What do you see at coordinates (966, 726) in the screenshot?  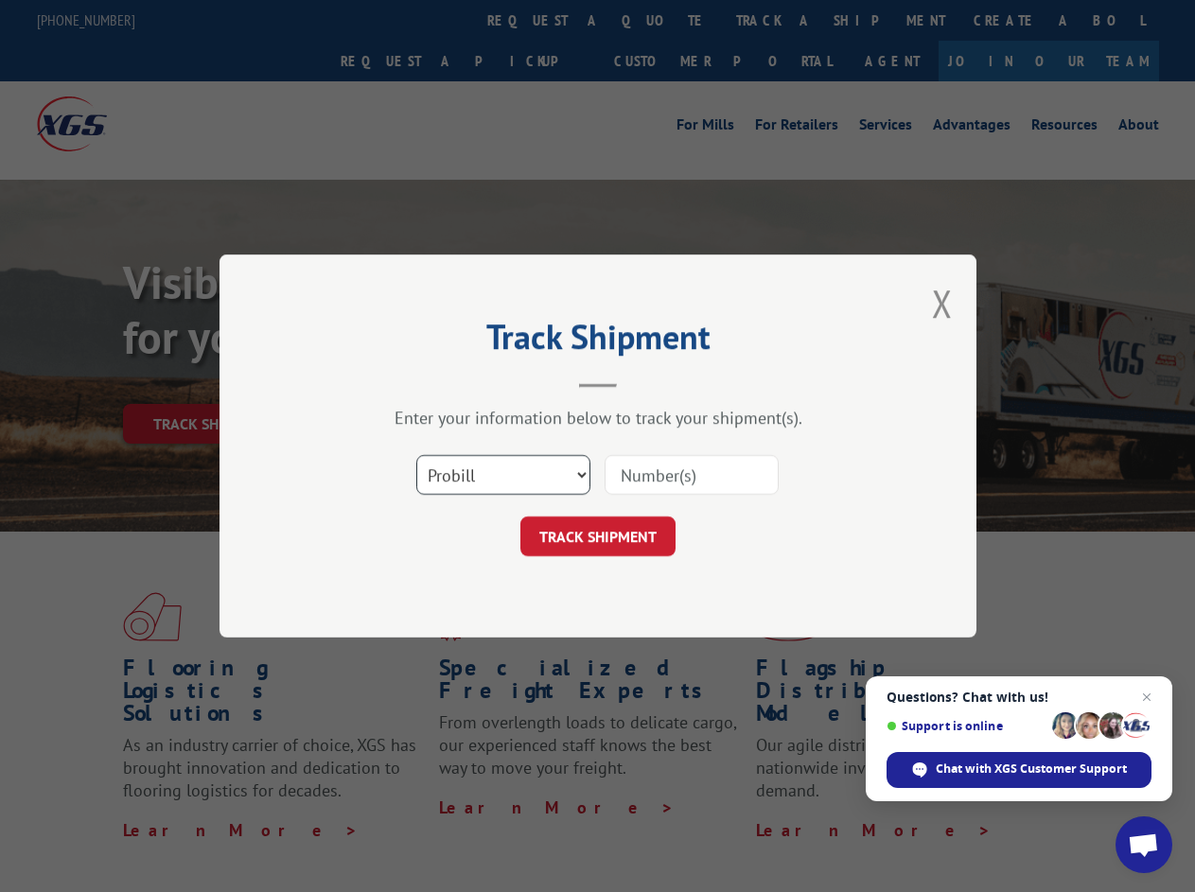 I see `span: Support is online` at bounding box center [966, 726].